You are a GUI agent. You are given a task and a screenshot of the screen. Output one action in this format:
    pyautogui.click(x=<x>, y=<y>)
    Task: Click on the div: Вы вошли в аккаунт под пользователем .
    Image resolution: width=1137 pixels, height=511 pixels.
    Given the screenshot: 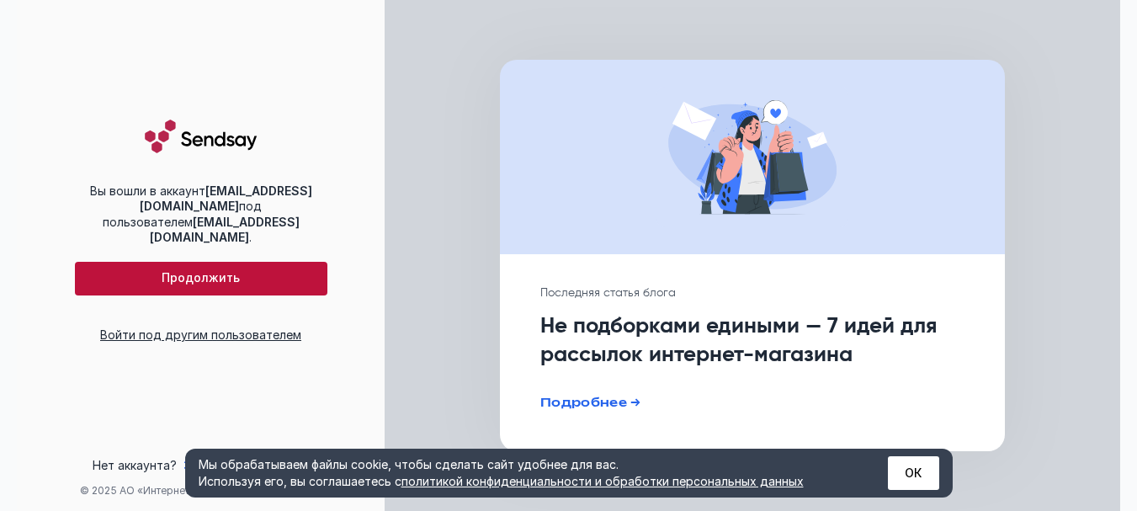 What is the action you would take?
    pyautogui.click(x=201, y=214)
    